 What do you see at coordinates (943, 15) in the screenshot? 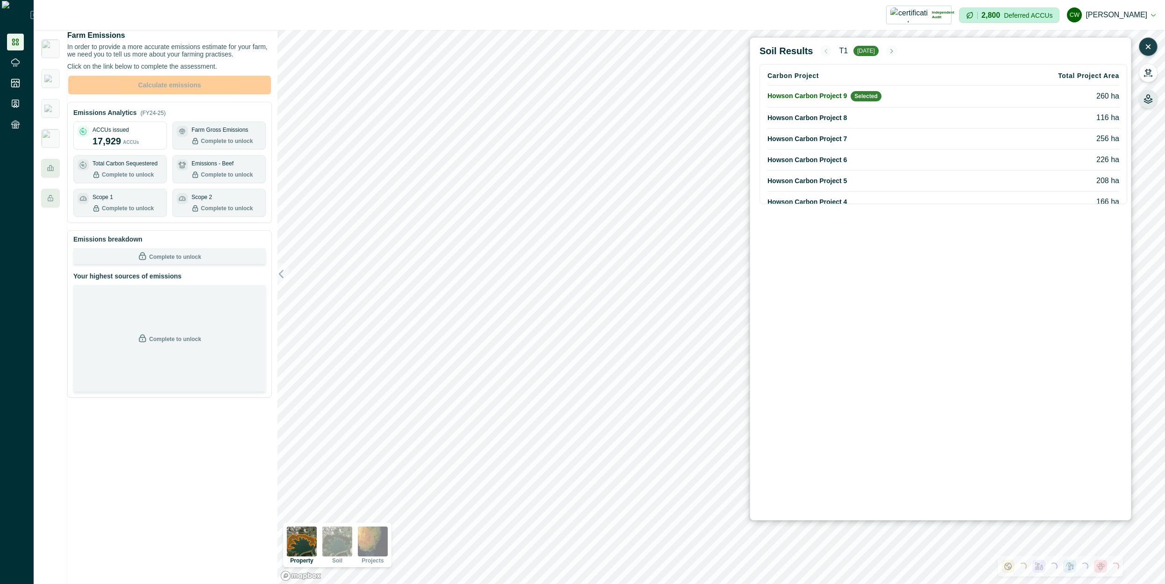
I see `p: Independent Audit` at bounding box center [943, 15].